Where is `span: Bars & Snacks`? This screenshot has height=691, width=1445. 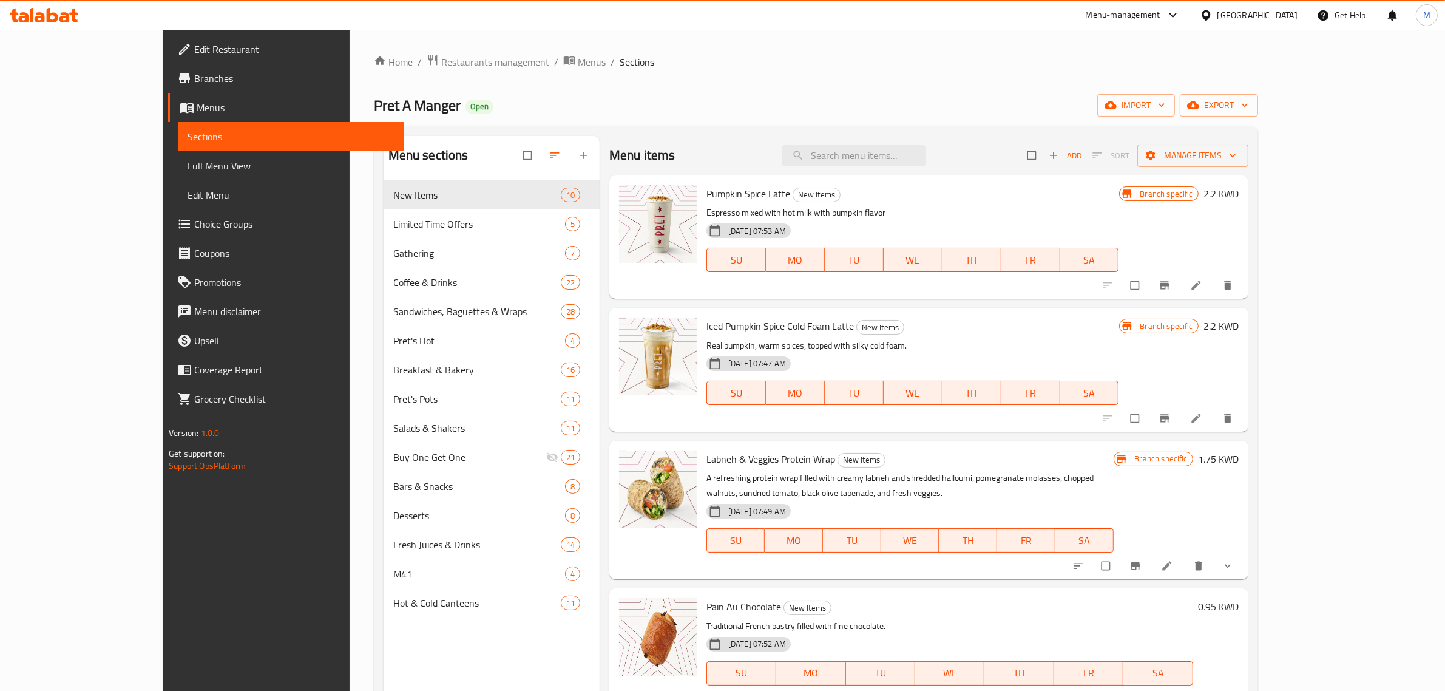 span: Bars & Snacks is located at coordinates (479, 486).